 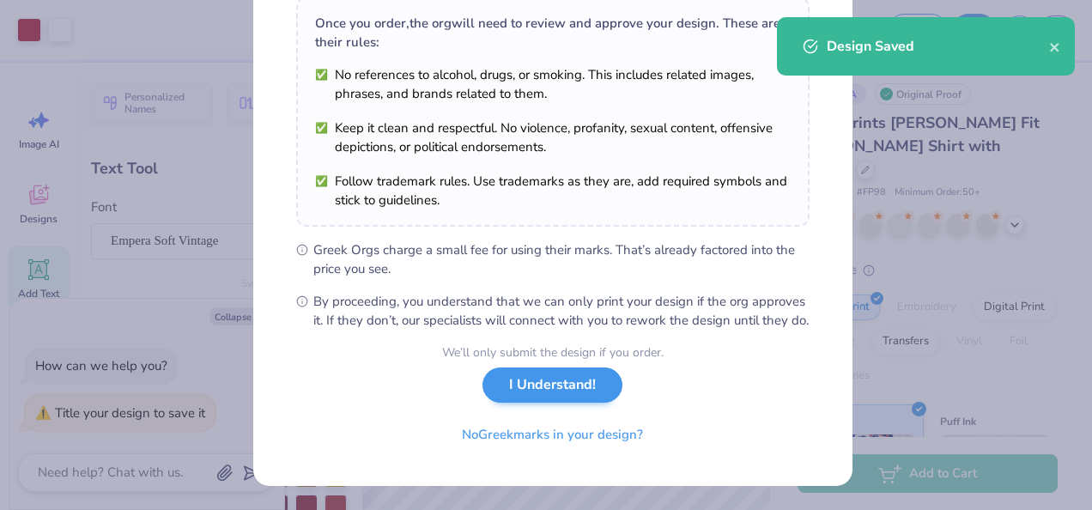 What do you see at coordinates (553, 33) in the screenshot?
I see `div: Once you order, the org will need to review and approve your design. These are their rules:` at bounding box center [553, 33].